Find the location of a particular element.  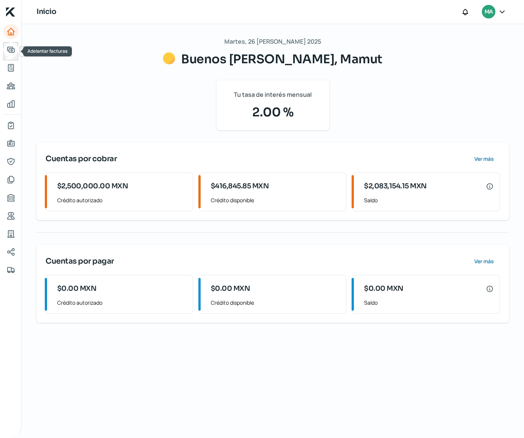

a: Tus créditos is located at coordinates (11, 68).